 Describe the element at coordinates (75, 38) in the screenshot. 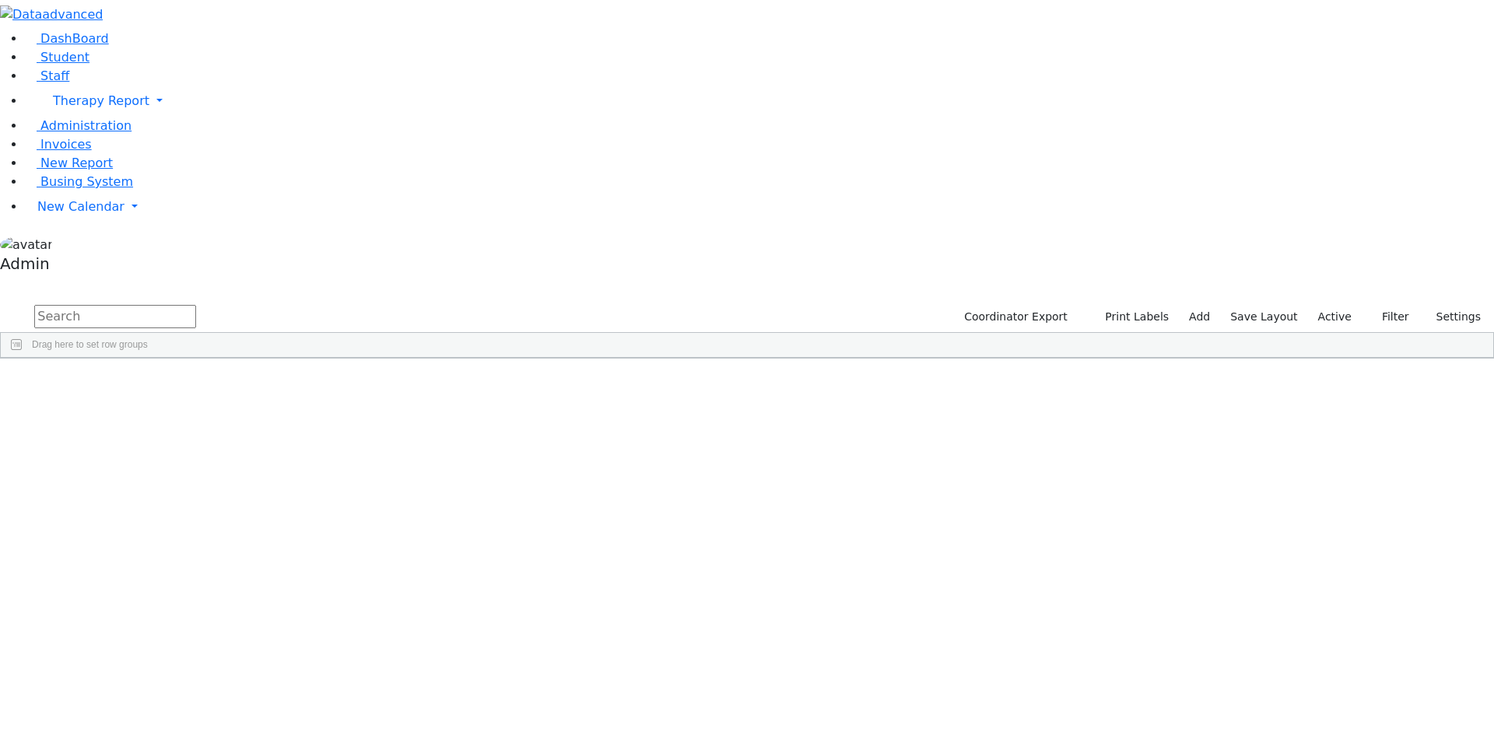

I see `span: DashBoard` at that location.